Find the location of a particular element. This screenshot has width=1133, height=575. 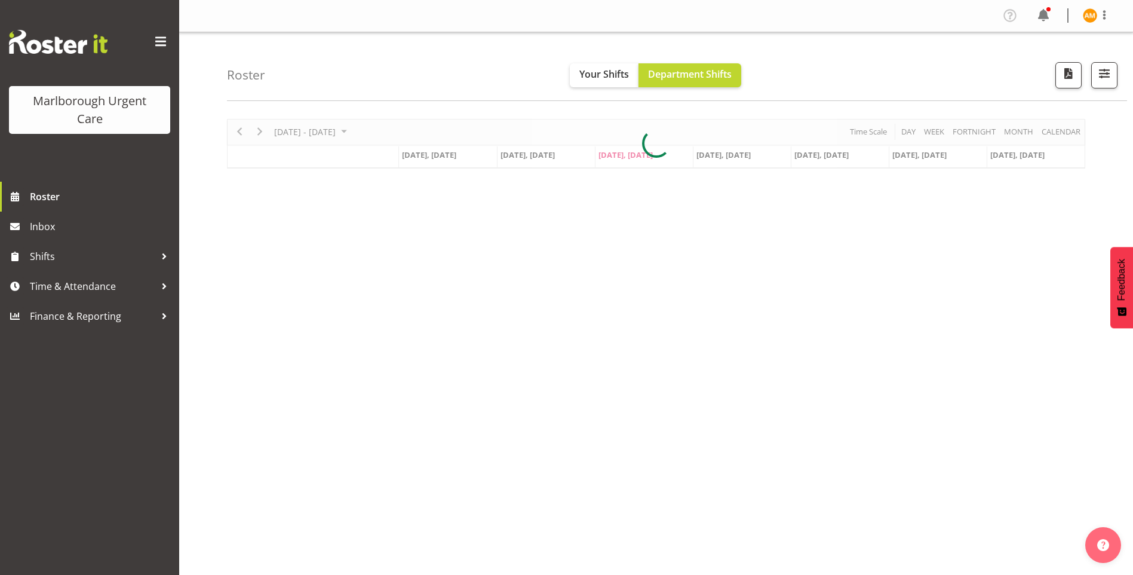

button: Feedback - Show survey is located at coordinates (1122, 287).